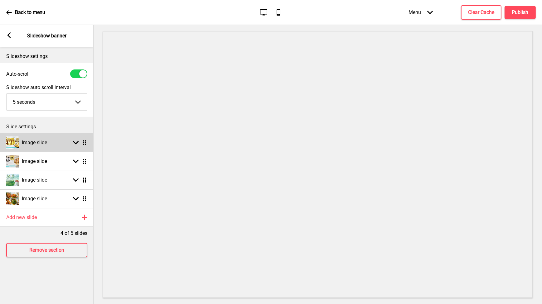 Image resolution: width=542 pixels, height=304 pixels. I want to click on h4: Remove section, so click(47, 250).